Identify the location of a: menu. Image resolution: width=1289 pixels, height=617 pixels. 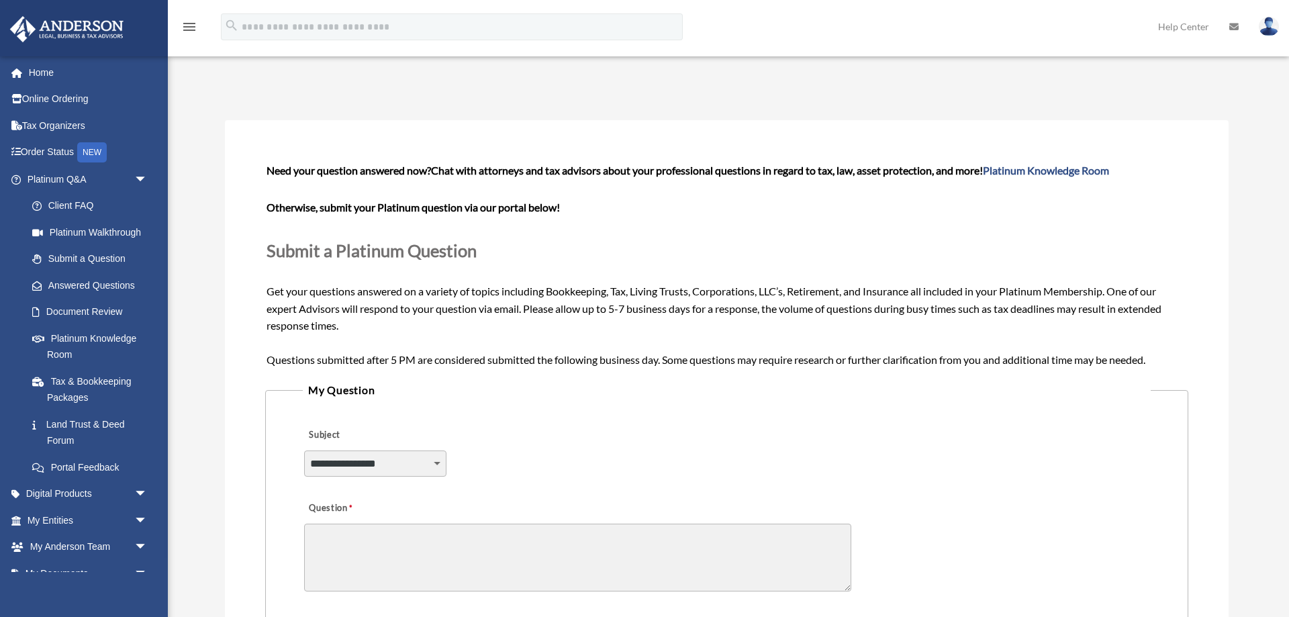
(189, 29).